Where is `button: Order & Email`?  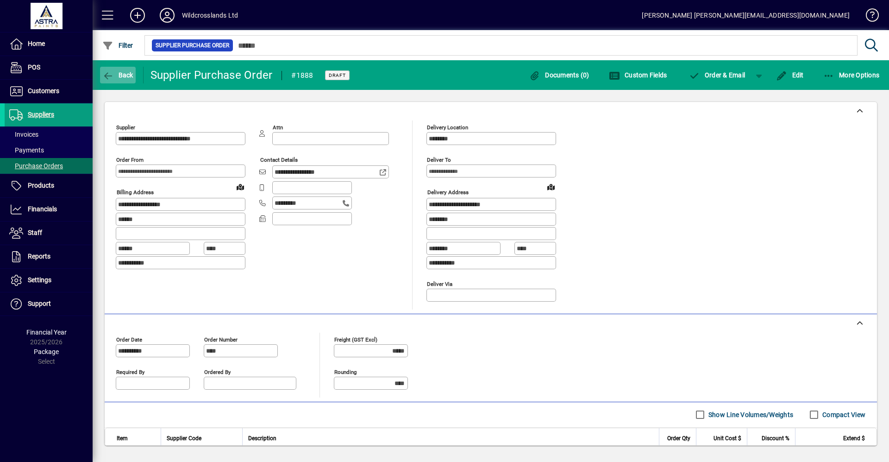 button: Order & Email is located at coordinates (717, 75).